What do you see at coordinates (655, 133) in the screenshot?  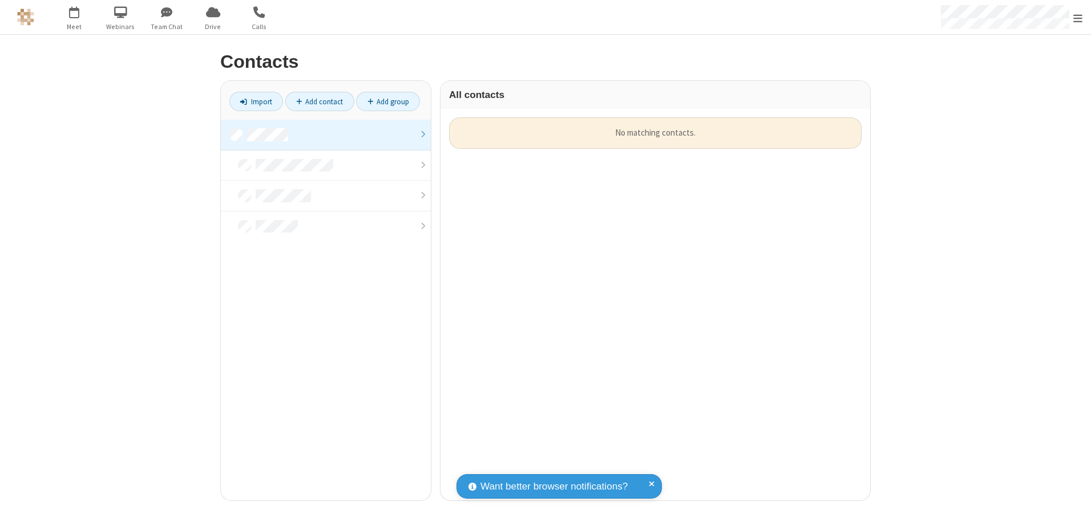 I see `div: No matching contacts.` at bounding box center [655, 133].